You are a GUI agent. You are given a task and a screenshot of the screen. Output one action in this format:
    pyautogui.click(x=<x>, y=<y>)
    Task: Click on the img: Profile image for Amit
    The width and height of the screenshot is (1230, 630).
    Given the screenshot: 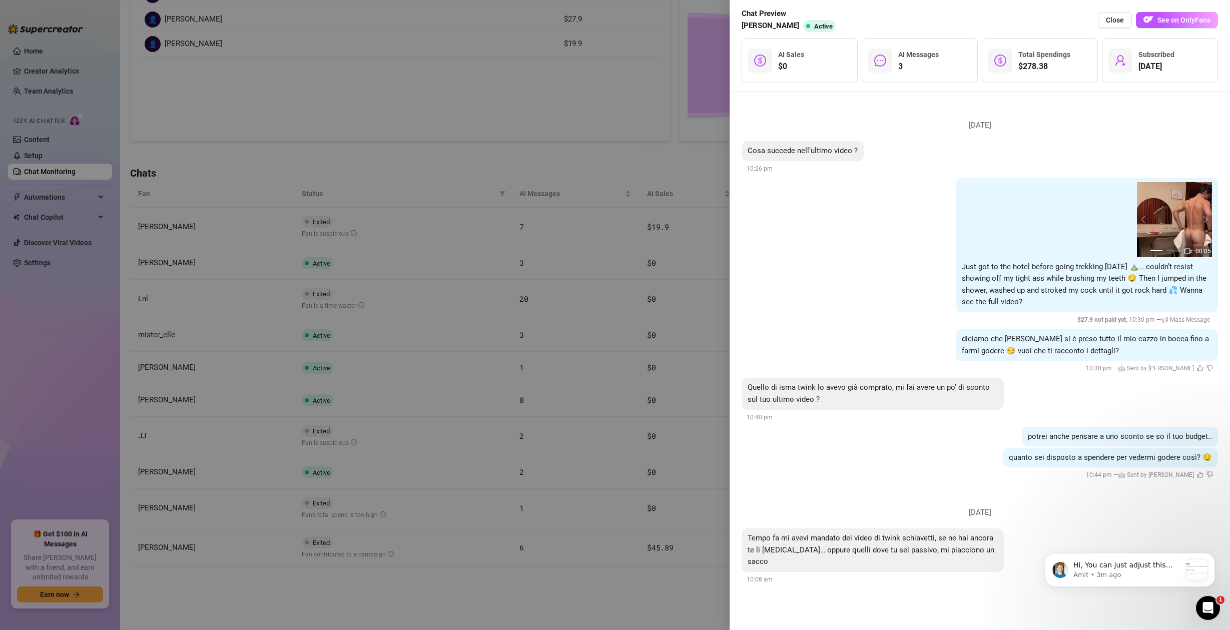 What is the action you would take?
    pyautogui.click(x=31, y=37)
    